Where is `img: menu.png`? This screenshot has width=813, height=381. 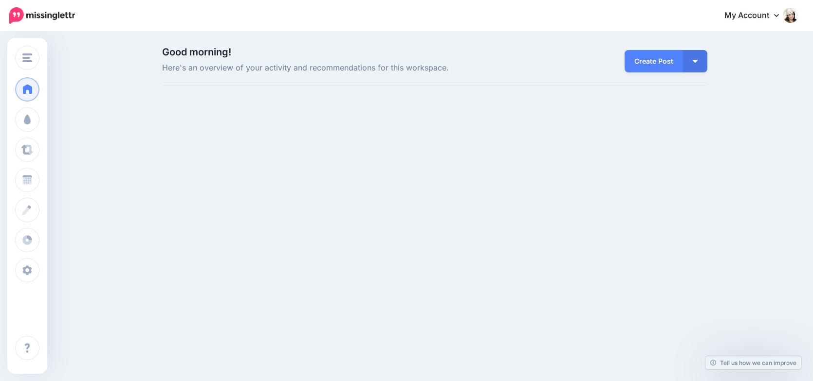
img: menu.png is located at coordinates (27, 58).